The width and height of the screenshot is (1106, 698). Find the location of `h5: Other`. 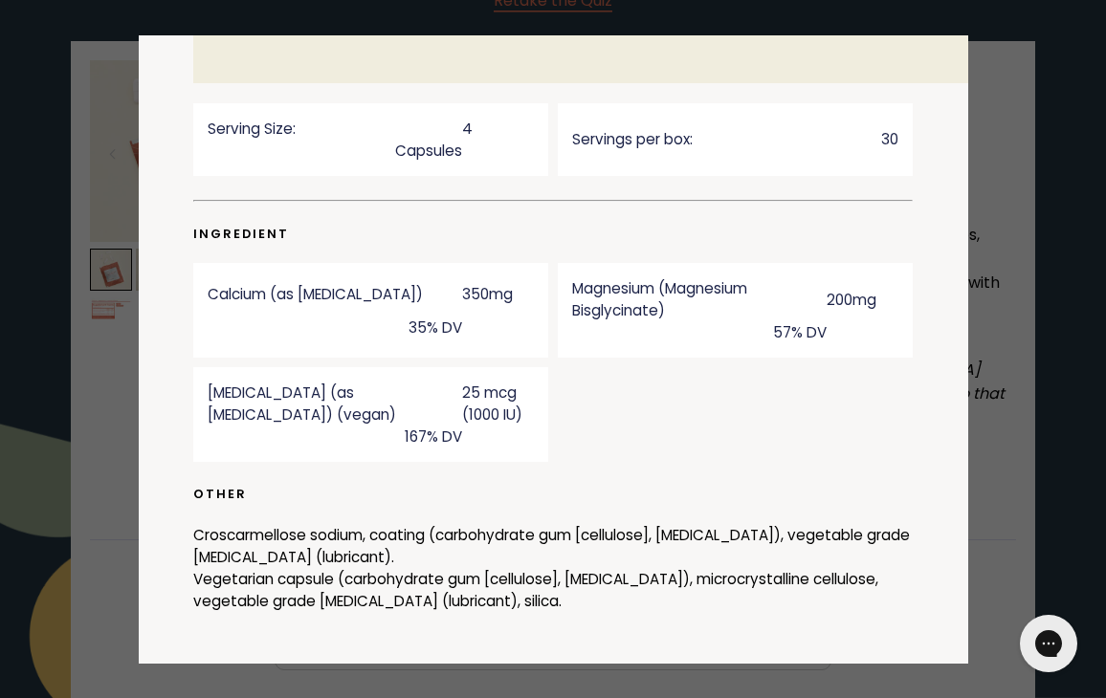

h5: Other is located at coordinates (552, 495).